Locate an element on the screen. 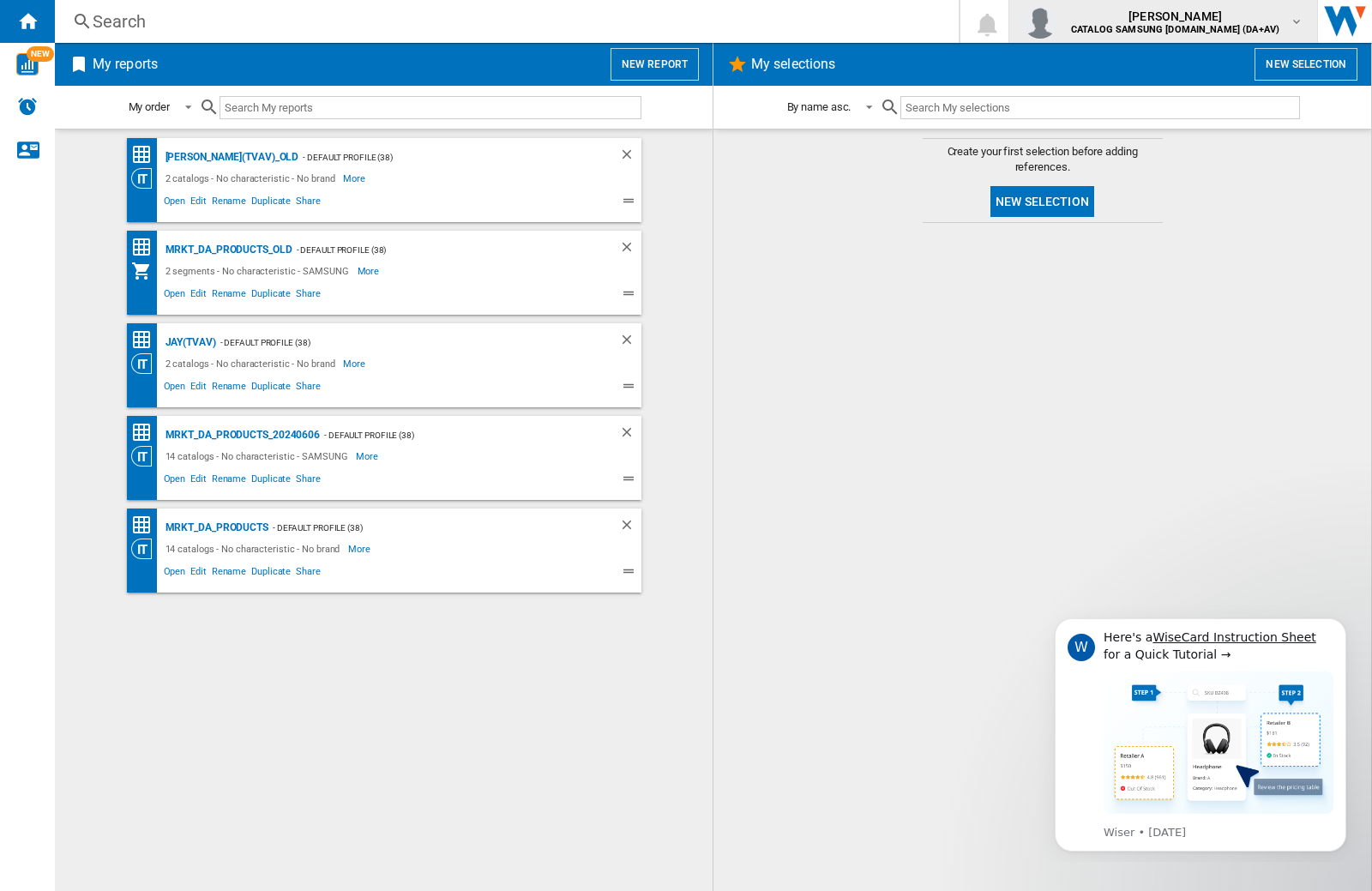  div: message notification from Wiser, 1d ago. Here's a WiseCard Instruction Sheet for a Quick Tutorial → is located at coordinates (172, 132).